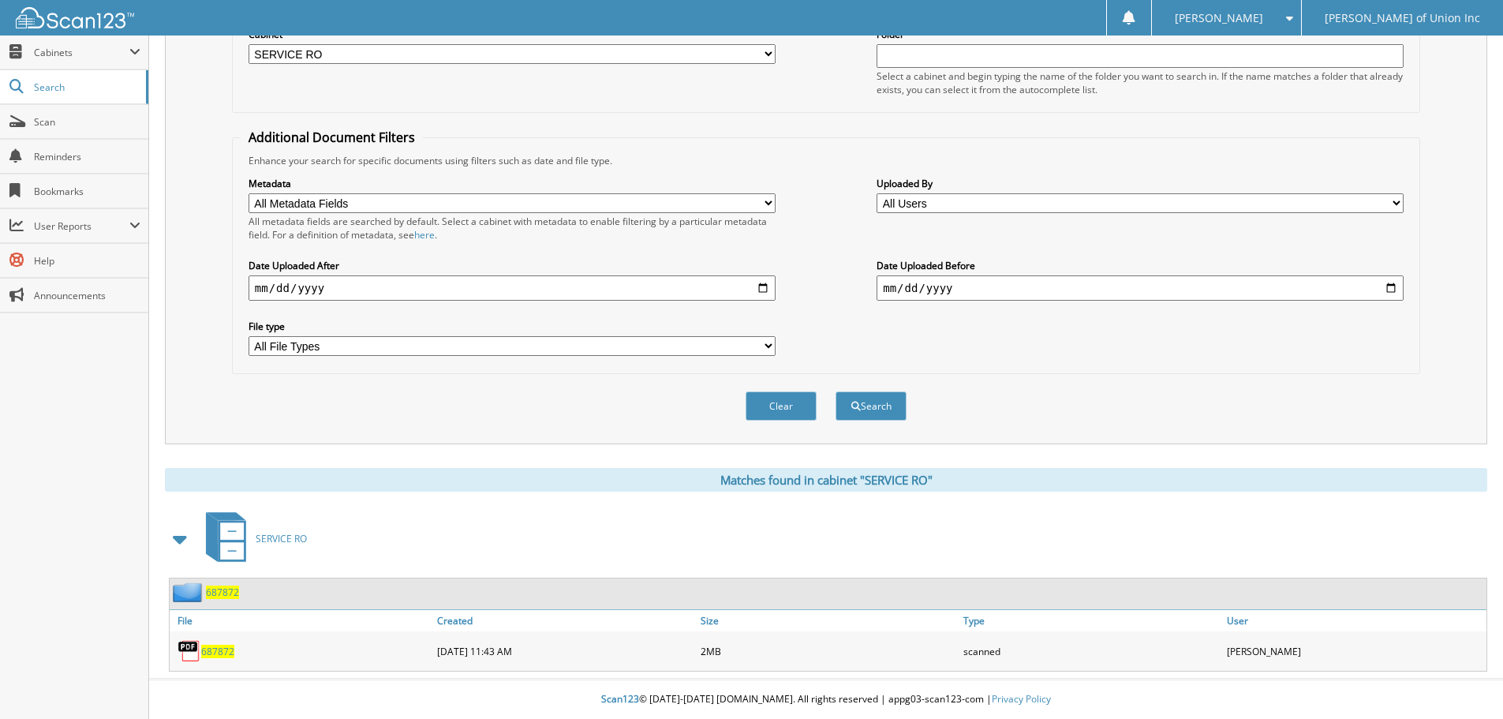 This screenshot has width=1503, height=719. I want to click on div: scanned, so click(1091, 651).